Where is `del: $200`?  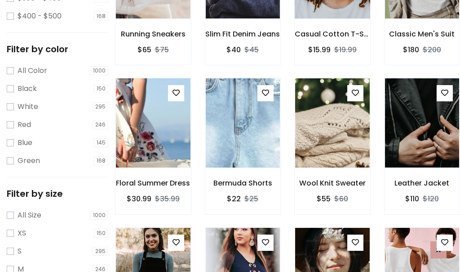 del: $200 is located at coordinates (432, 49).